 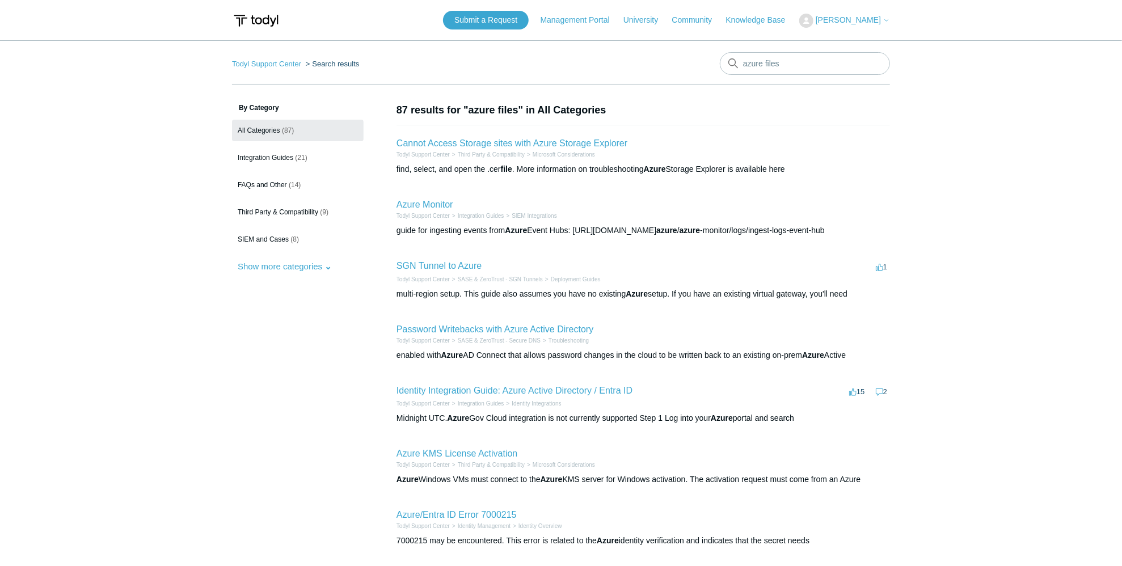 I want to click on img: Todyl Support Center Help Center home page, so click(x=256, y=20).